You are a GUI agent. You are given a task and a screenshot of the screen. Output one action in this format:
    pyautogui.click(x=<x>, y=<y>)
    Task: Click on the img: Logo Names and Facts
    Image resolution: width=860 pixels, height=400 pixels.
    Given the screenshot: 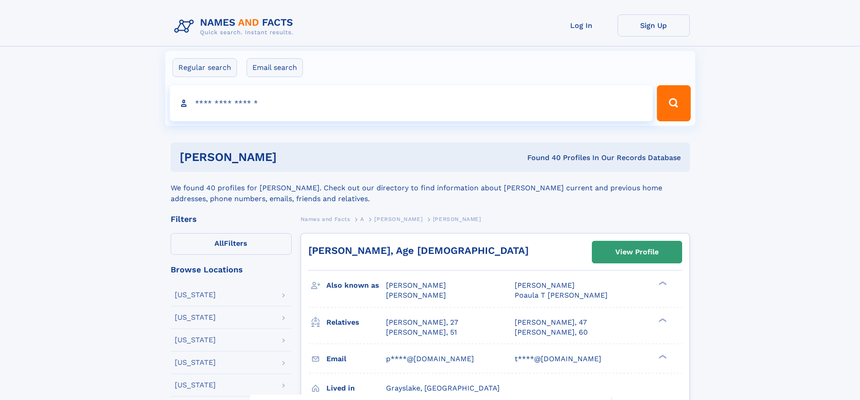 What is the action you would take?
    pyautogui.click(x=236, y=27)
    